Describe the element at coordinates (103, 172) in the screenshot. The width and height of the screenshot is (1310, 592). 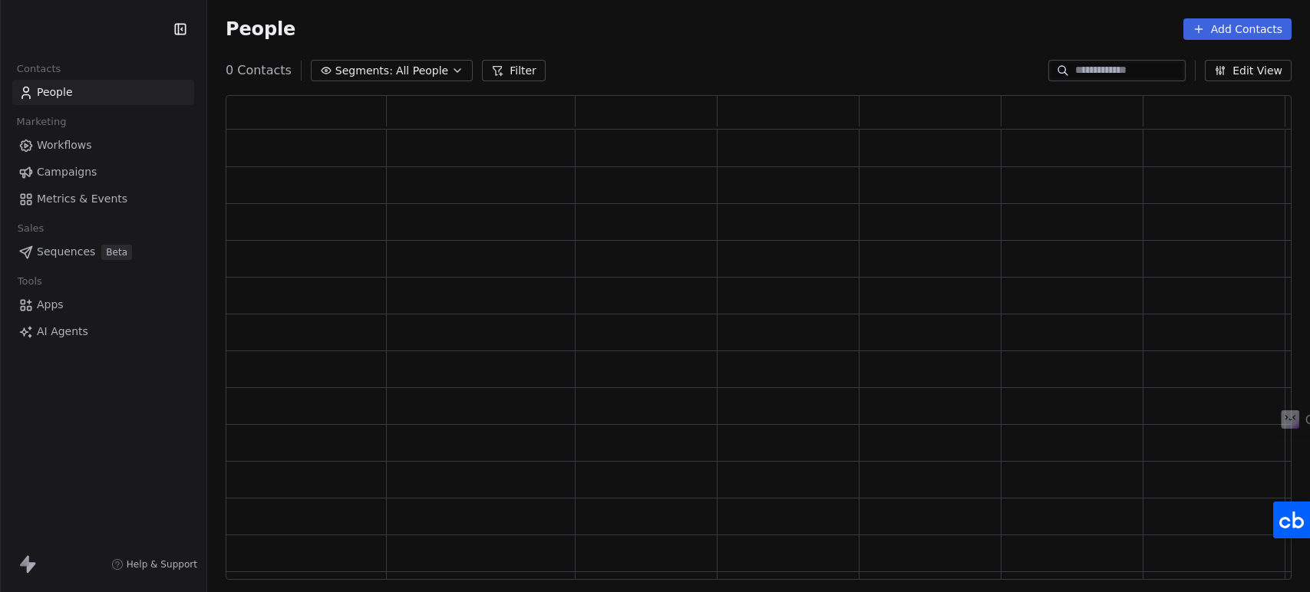
I see `a: Campaigns` at that location.